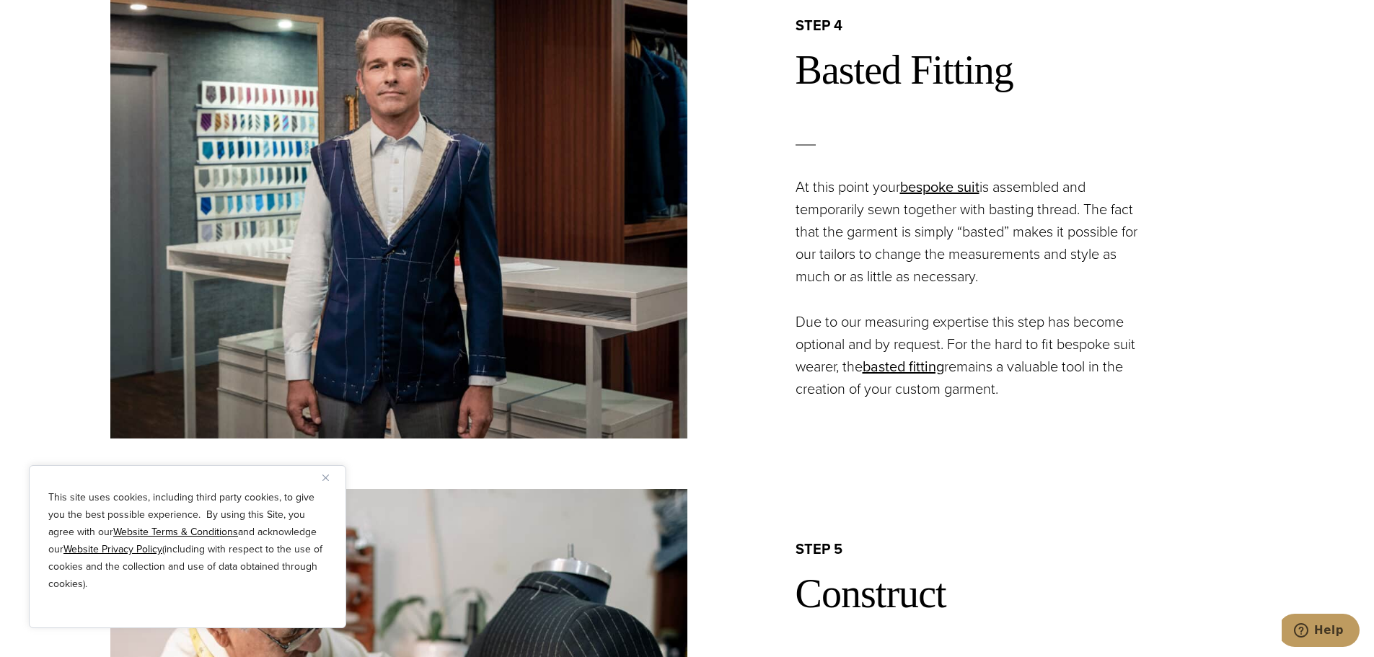 The image size is (1374, 657). Describe the element at coordinates (325, 477) in the screenshot. I see `img: Close` at that location.